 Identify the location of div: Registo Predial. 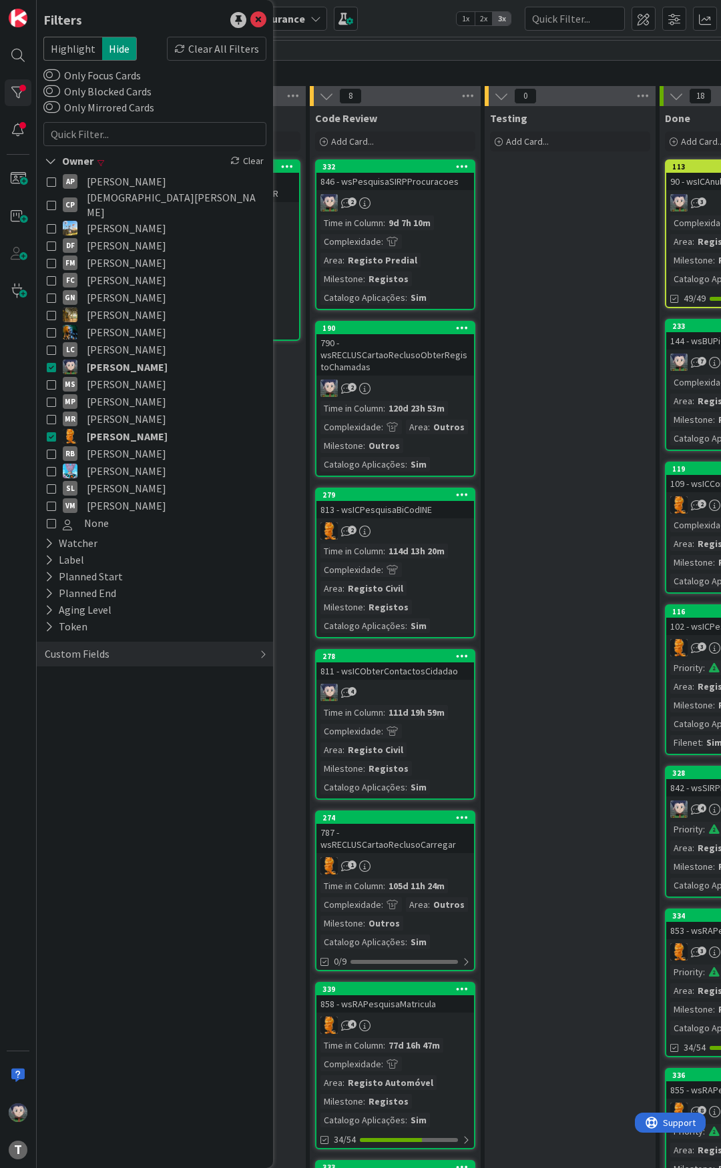
(382, 260).